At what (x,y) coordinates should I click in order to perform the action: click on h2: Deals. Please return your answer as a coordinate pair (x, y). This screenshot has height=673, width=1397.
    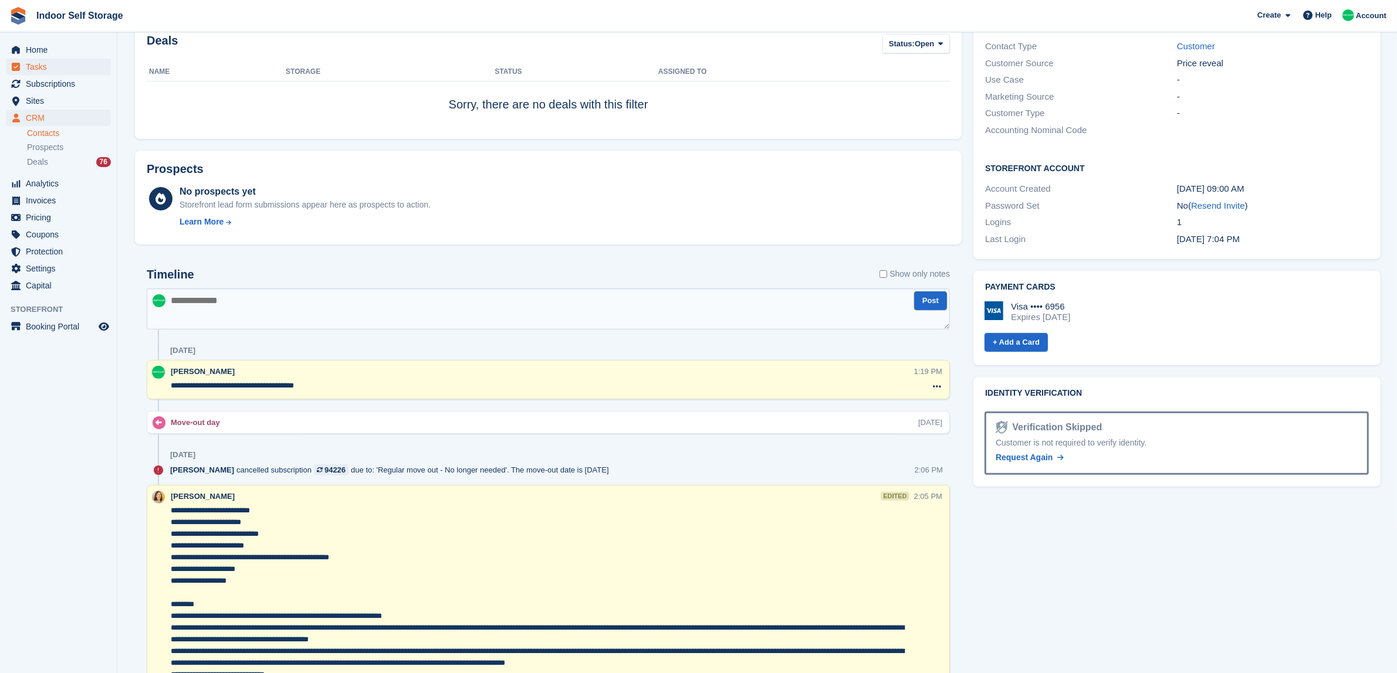
    Looking at the image, I should click on (162, 45).